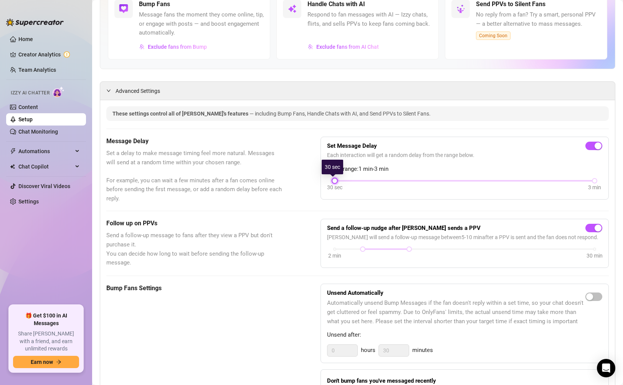  I want to click on img: AI Chatter, so click(58, 92).